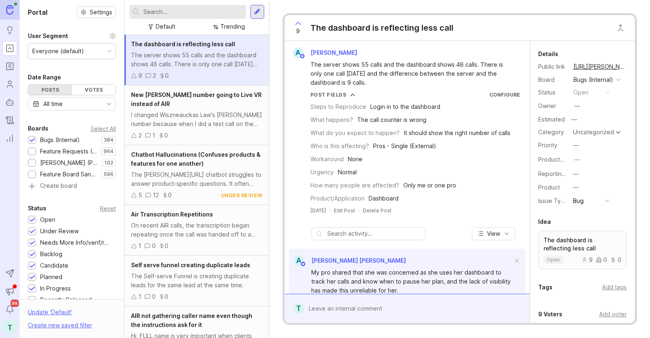 The width and height of the screenshot is (650, 338). What do you see at coordinates (544, 222) in the screenshot?
I see `div: Idea` at bounding box center [544, 222].